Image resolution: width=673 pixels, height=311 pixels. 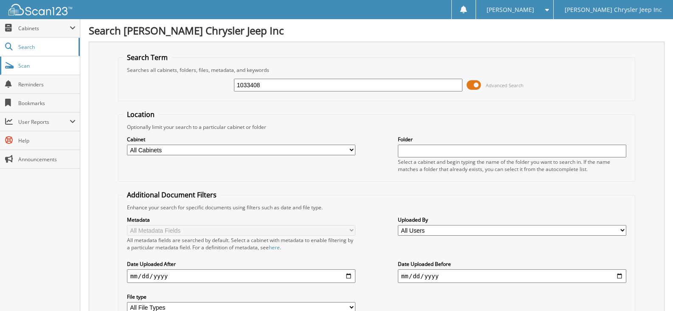 I want to click on span: Reminders, so click(x=47, y=84).